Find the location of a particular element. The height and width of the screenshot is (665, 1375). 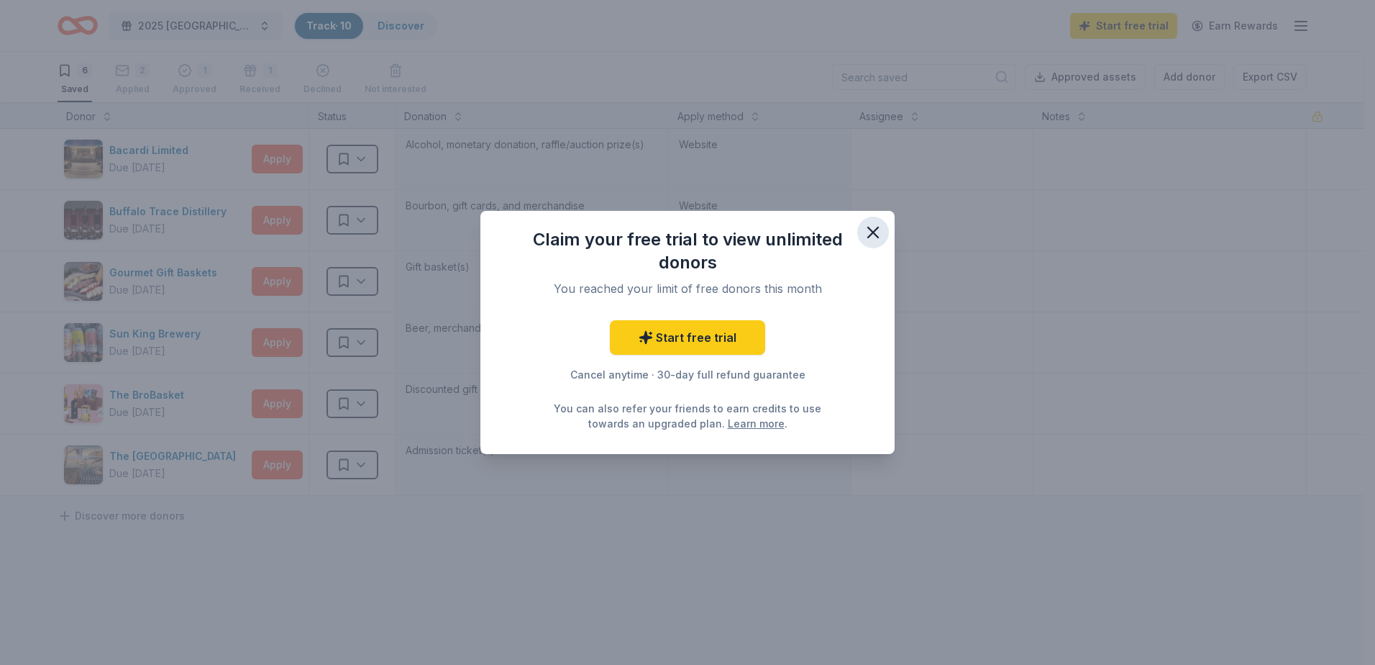

div: You can also refer your friends to earn credits to use towards an upgraded plan. . is located at coordinates (688, 416).